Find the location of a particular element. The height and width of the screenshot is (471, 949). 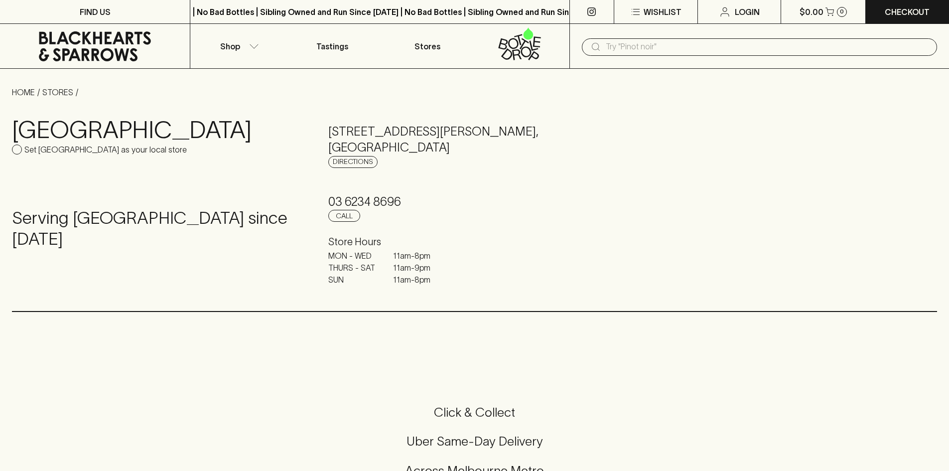

a: STORES is located at coordinates (58, 92).